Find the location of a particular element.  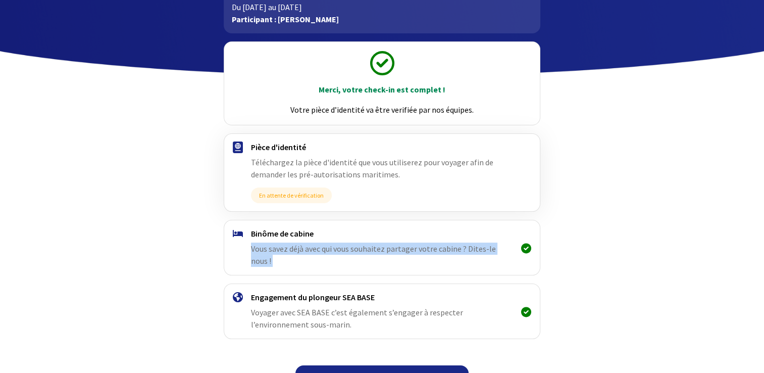

h4: Pièce d'identité is located at coordinates (382, 147).